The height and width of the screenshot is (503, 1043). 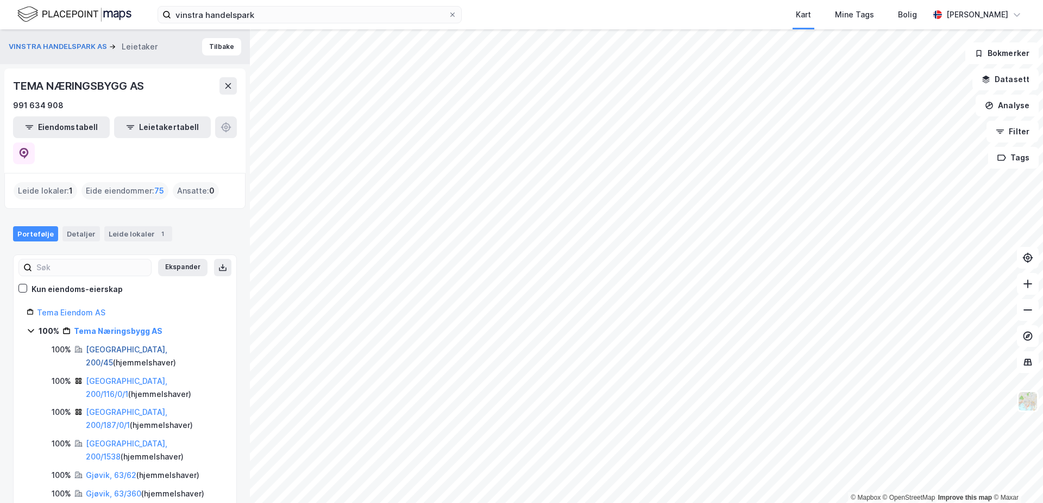 I want to click on span: 0, so click(x=212, y=191).